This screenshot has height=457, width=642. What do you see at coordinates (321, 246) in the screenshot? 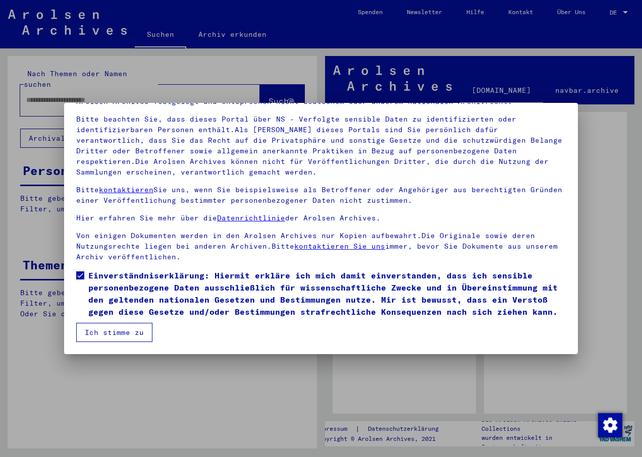
I see `p: Von einigen Dokumenten werden in den Arolsen Archives nur Kopien aufbewahrt.Die Originale sowie d...` at bounding box center [321, 246].